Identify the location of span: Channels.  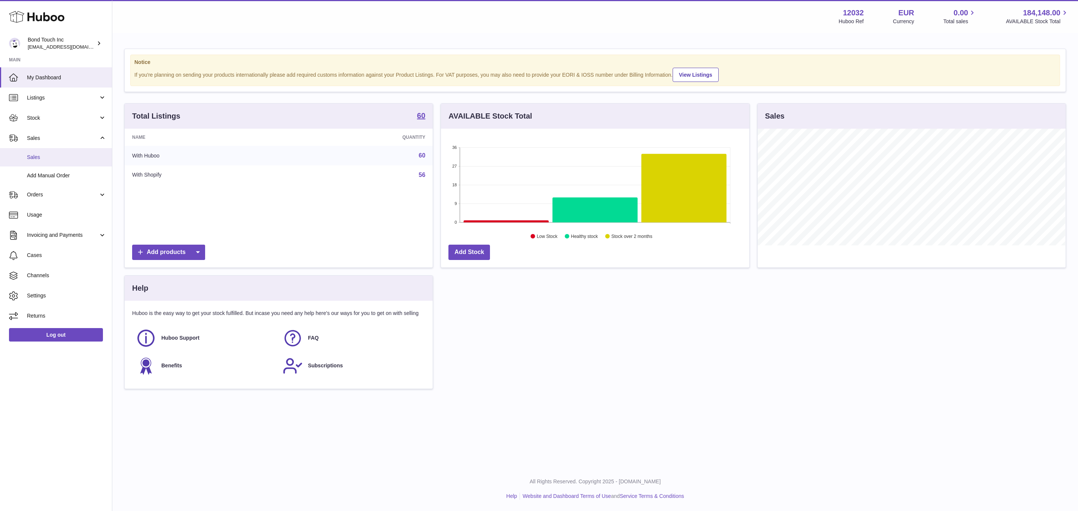
(67, 276).